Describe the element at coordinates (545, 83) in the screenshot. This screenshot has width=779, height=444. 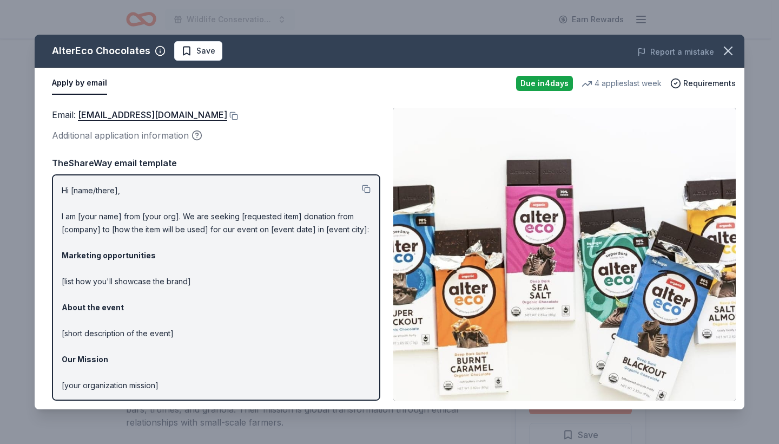
I see `div: Due in 4 days` at that location.